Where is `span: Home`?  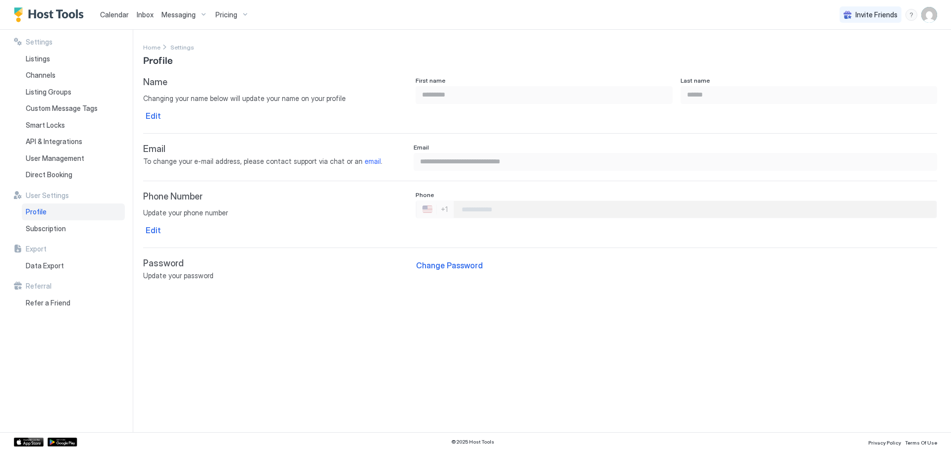
span: Home is located at coordinates (152, 47).